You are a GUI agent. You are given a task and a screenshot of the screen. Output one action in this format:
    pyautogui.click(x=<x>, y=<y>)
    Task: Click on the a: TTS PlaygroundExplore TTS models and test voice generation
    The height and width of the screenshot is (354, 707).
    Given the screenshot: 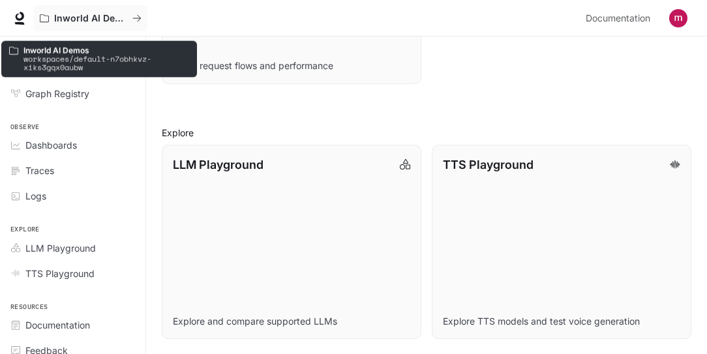 What is the action you would take?
    pyautogui.click(x=561, y=242)
    